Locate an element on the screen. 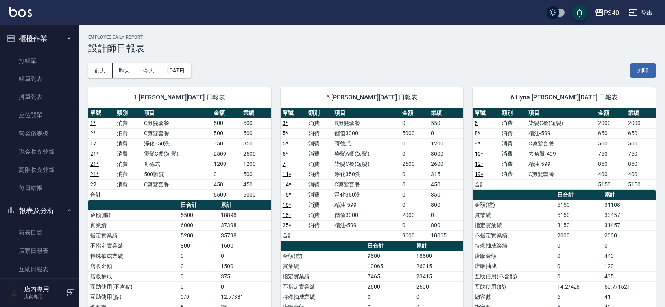 This screenshot has height=307, width=665. button: PS40 is located at coordinates (606, 13).